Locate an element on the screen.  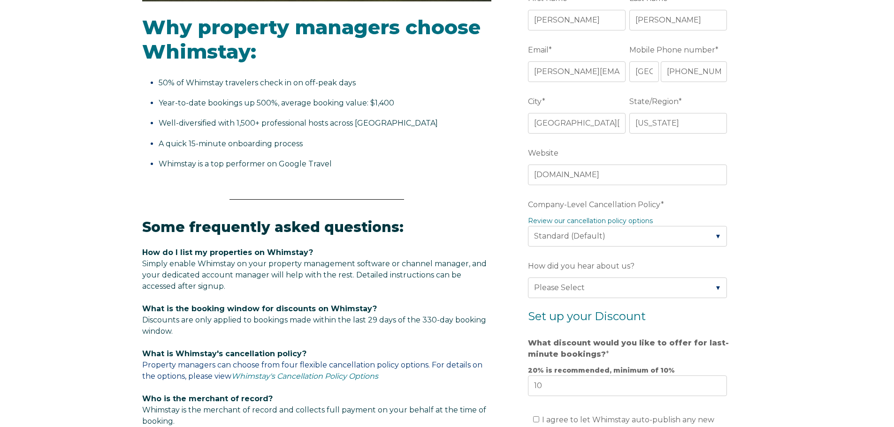
span: Whimstay is the merchant of record and collects full payment on your behalf at the time of booking. is located at coordinates (314, 416).